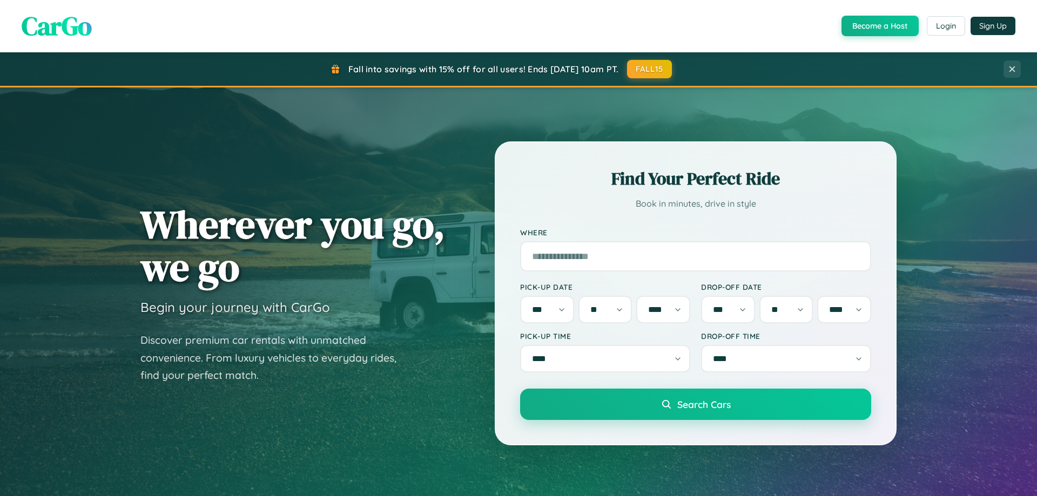 This screenshot has width=1037, height=496. What do you see at coordinates (945, 26) in the screenshot?
I see `button: Login` at bounding box center [945, 26].